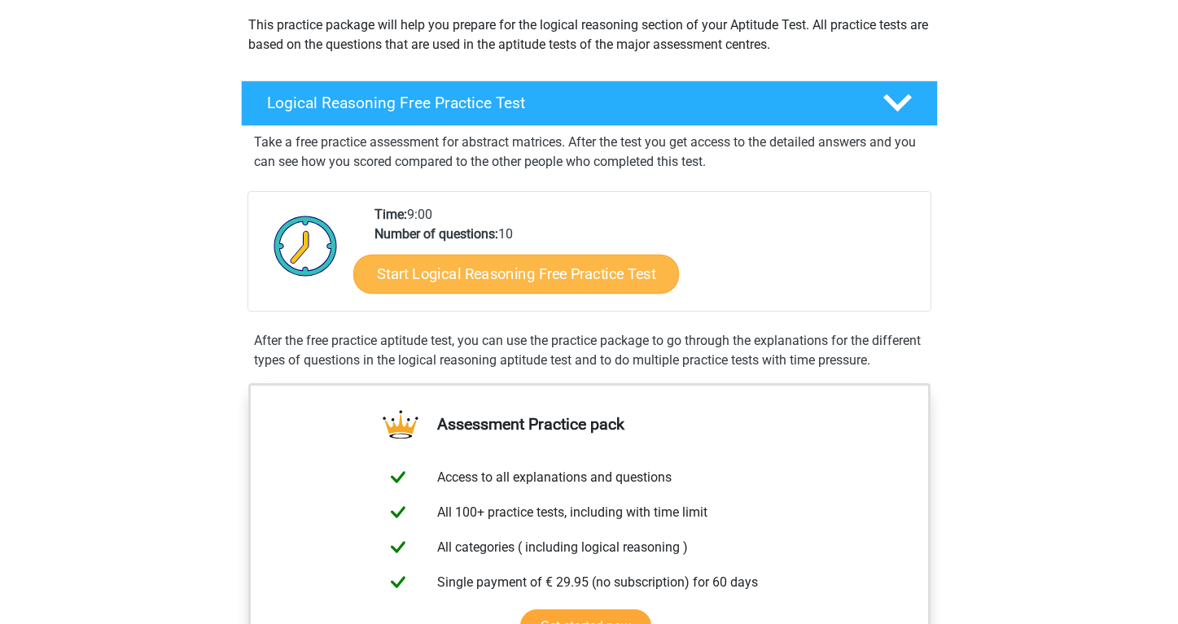  Describe the element at coordinates (589, 351) in the screenshot. I see `div: After the free practice aptitude test, you can use the practice package to go through the explana...` at that location.